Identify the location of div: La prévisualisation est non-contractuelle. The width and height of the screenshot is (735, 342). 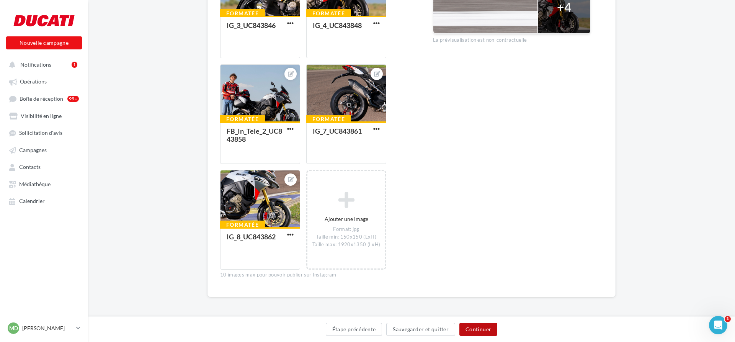
(512, 39).